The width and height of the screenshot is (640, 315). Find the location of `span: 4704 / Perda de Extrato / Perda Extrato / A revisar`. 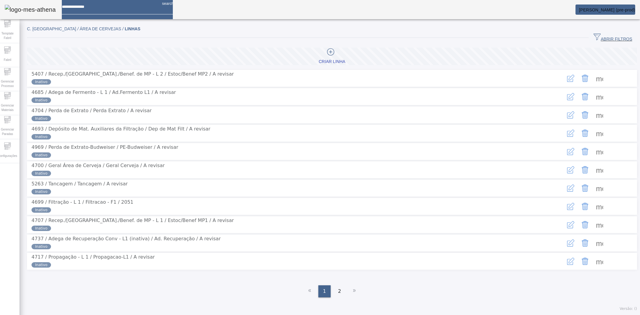

span: 4704 / Perda de Extrato / Perda Extrato / A revisar is located at coordinates (92, 110).